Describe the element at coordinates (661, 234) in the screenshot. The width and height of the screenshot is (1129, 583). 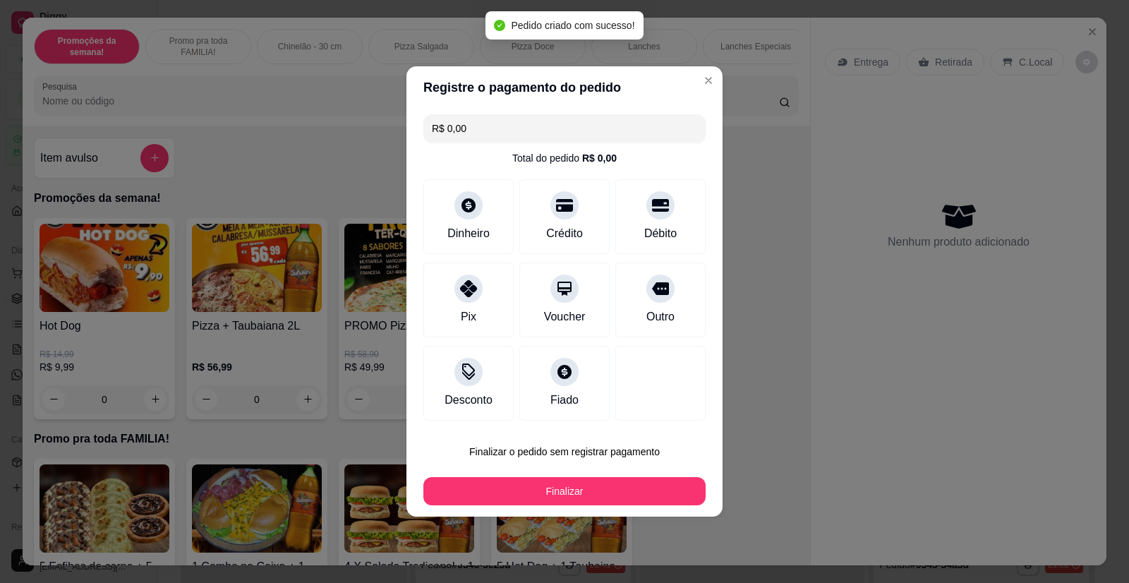
I see `div: Débito` at that location.